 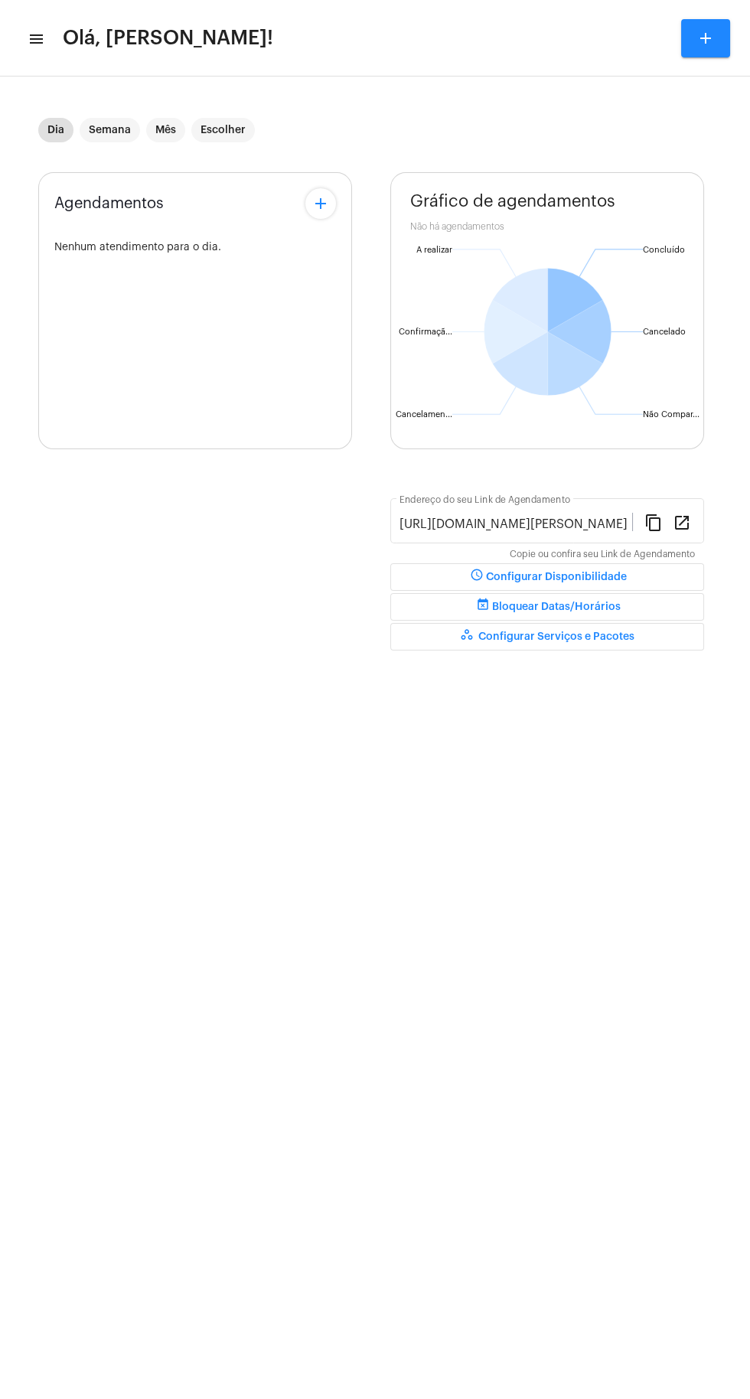 What do you see at coordinates (516, 524) in the screenshot?
I see `input: Link` at bounding box center [516, 524].